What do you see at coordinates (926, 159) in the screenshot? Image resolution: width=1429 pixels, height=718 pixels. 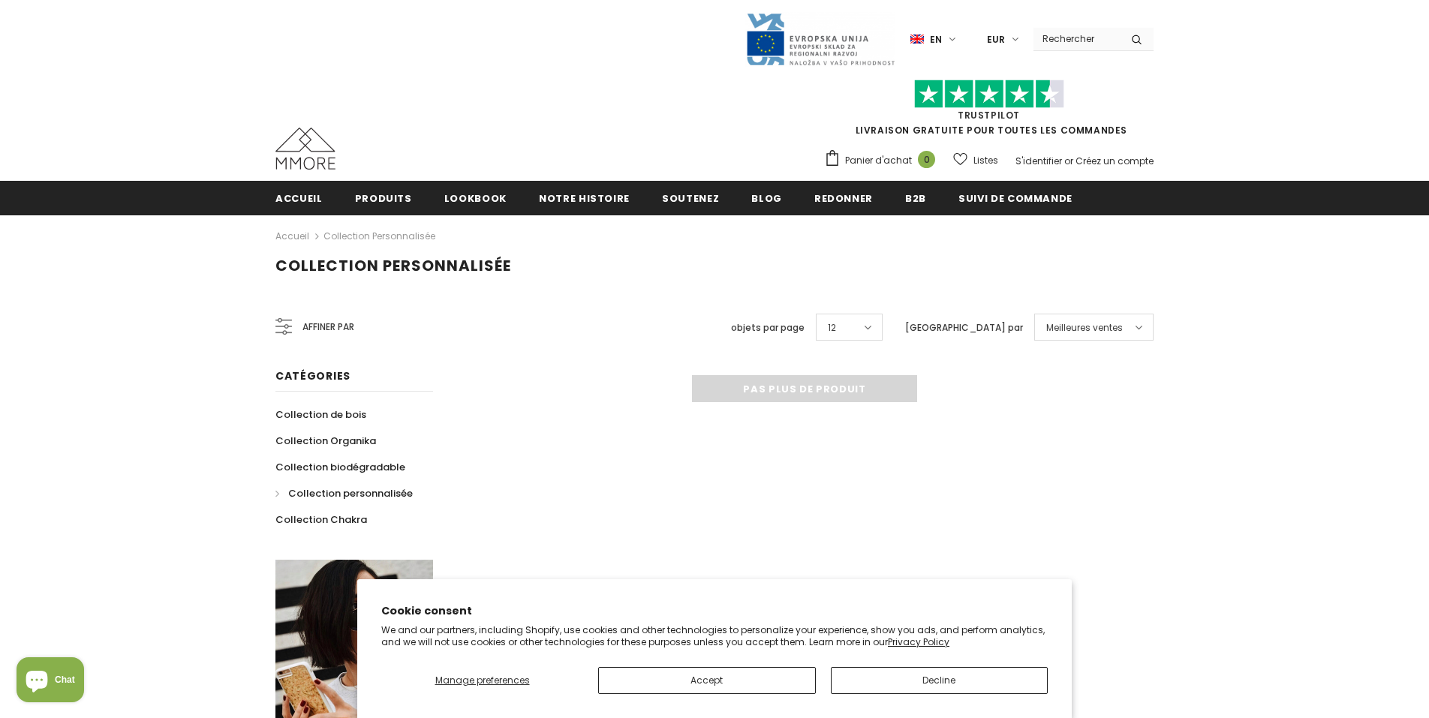 I see `span: 0` at bounding box center [926, 159].